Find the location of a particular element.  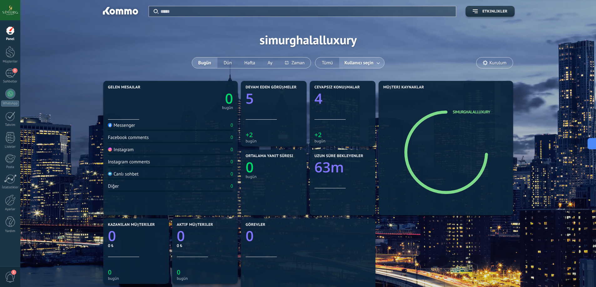

button: Hafta is located at coordinates (249, 63).